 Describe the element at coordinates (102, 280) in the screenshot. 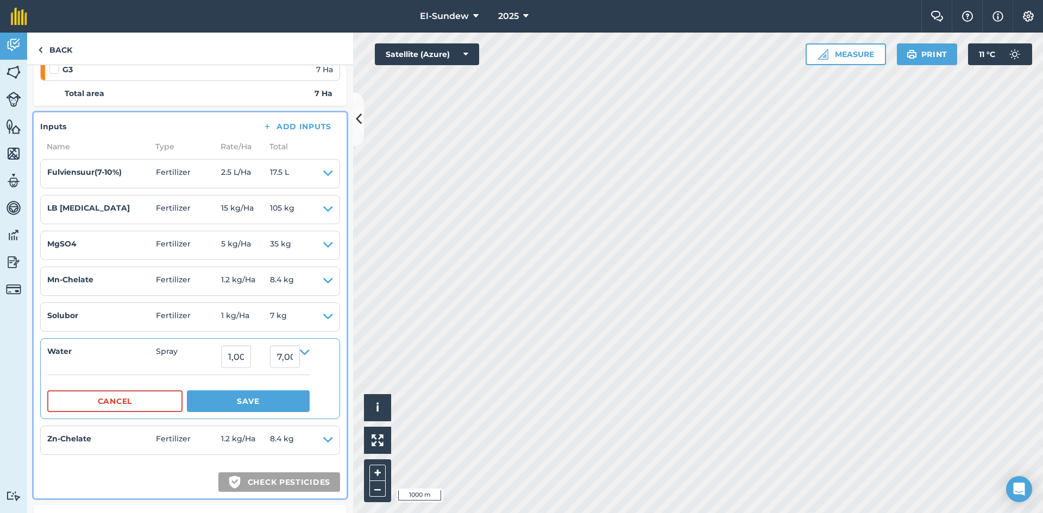

I see `h4: Mn-Chelate` at that location.